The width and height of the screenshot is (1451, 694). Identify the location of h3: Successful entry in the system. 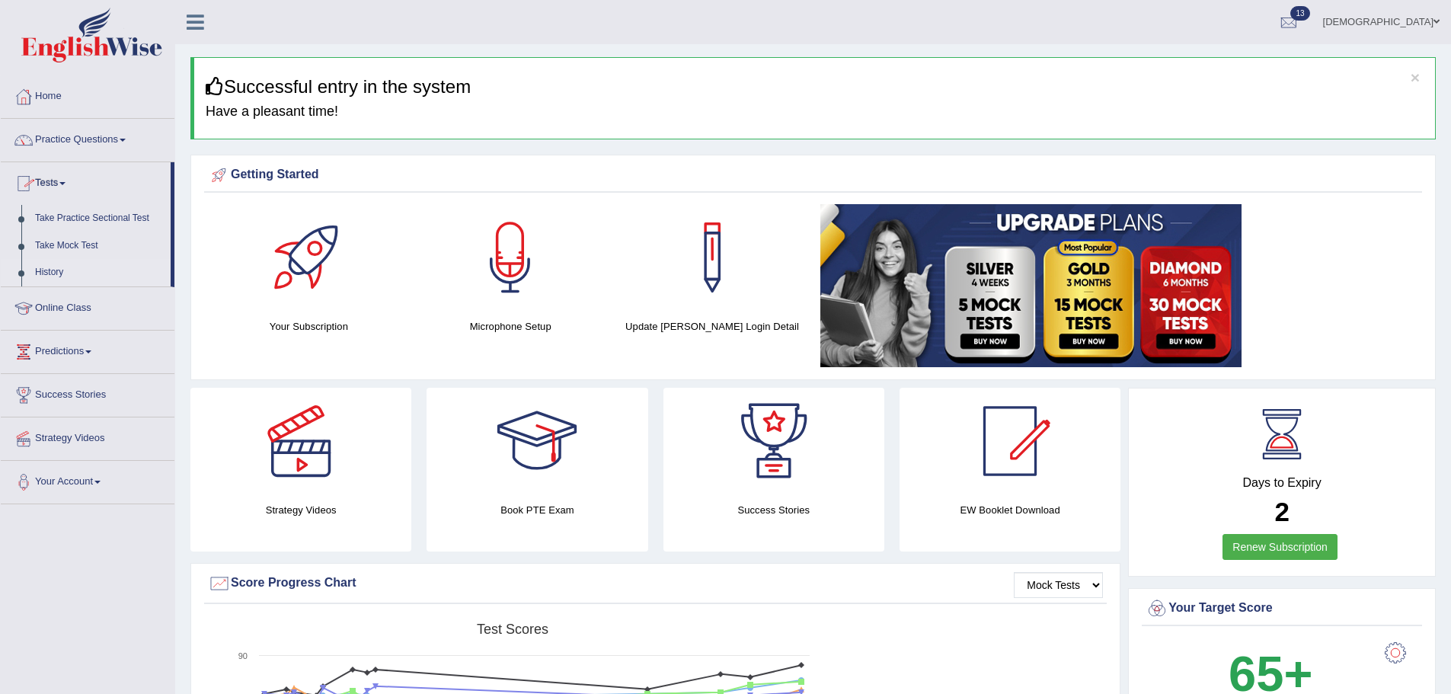
(814, 87).